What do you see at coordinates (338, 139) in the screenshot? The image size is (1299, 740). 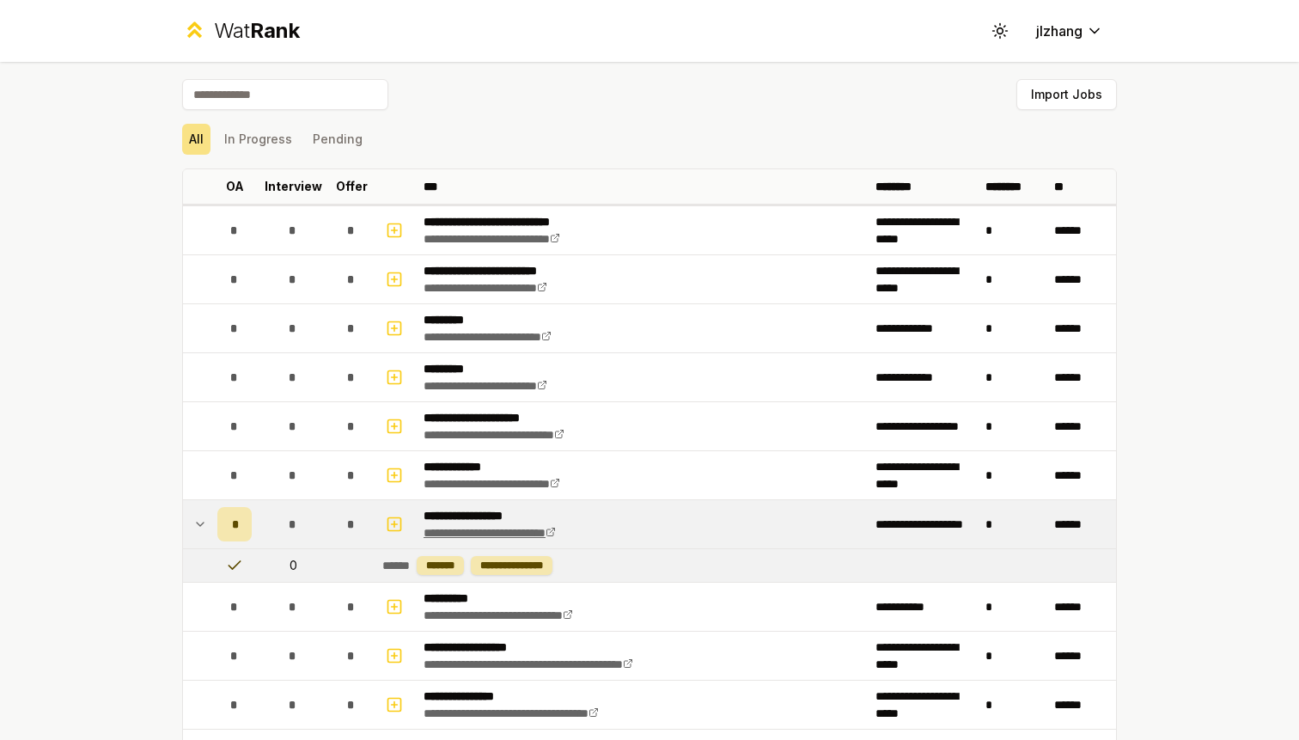 I see `button: Pending` at bounding box center [338, 139].